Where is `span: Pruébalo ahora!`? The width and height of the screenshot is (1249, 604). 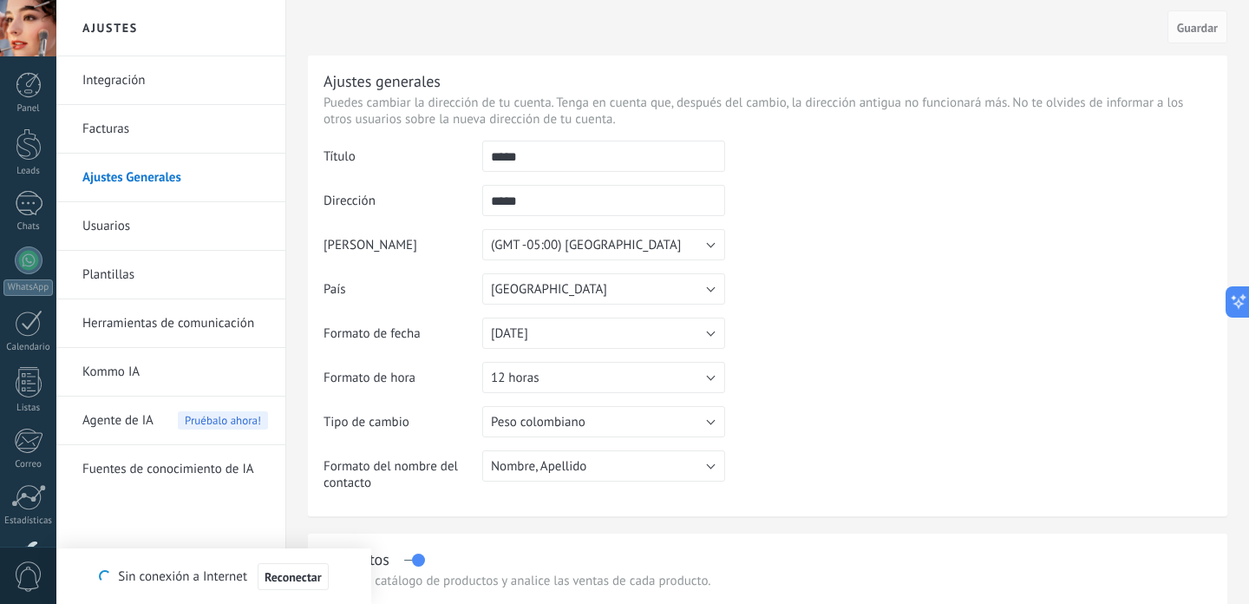 span: Pruébalo ahora! is located at coordinates (223, 420).